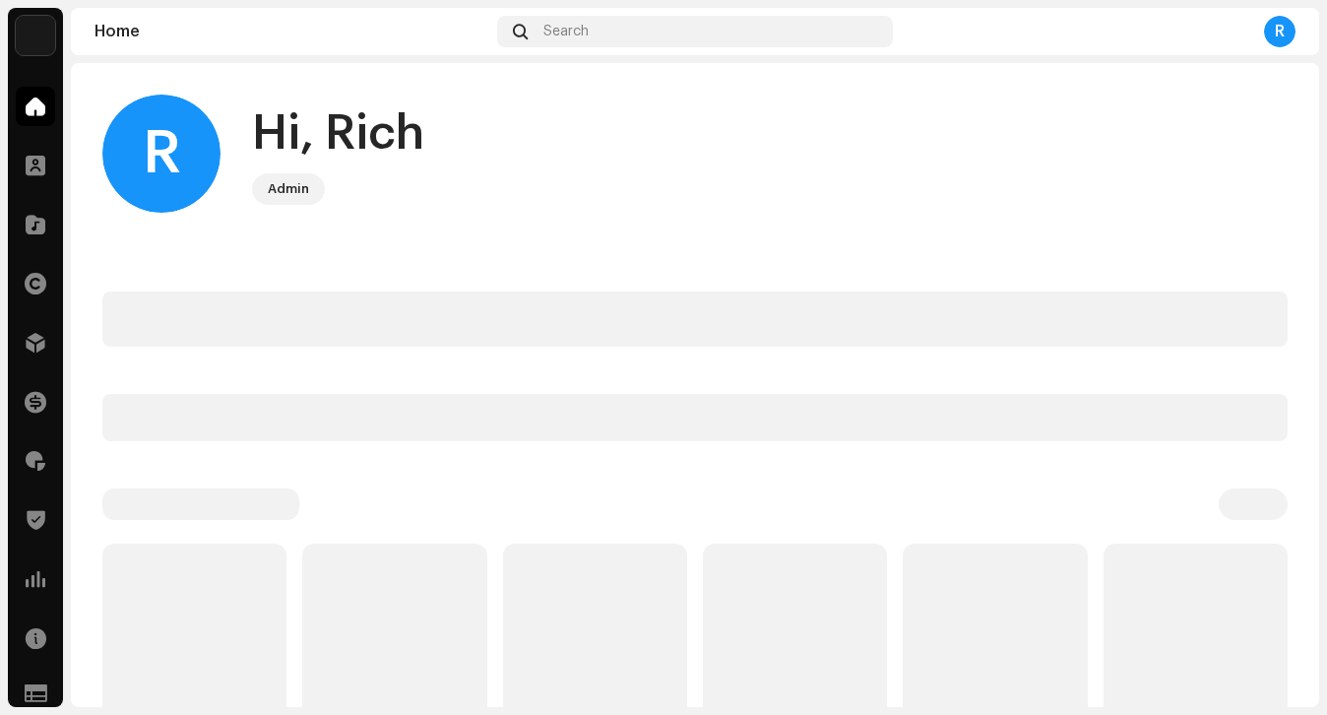 The width and height of the screenshot is (1327, 715). Describe the element at coordinates (288, 189) in the screenshot. I see `div: Admin` at that location.